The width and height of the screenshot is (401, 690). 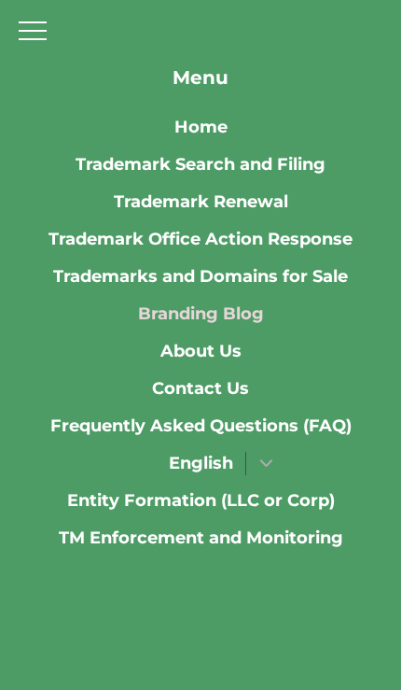 I want to click on a: Frequently Asked Questions (FAQ), so click(x=201, y=426).